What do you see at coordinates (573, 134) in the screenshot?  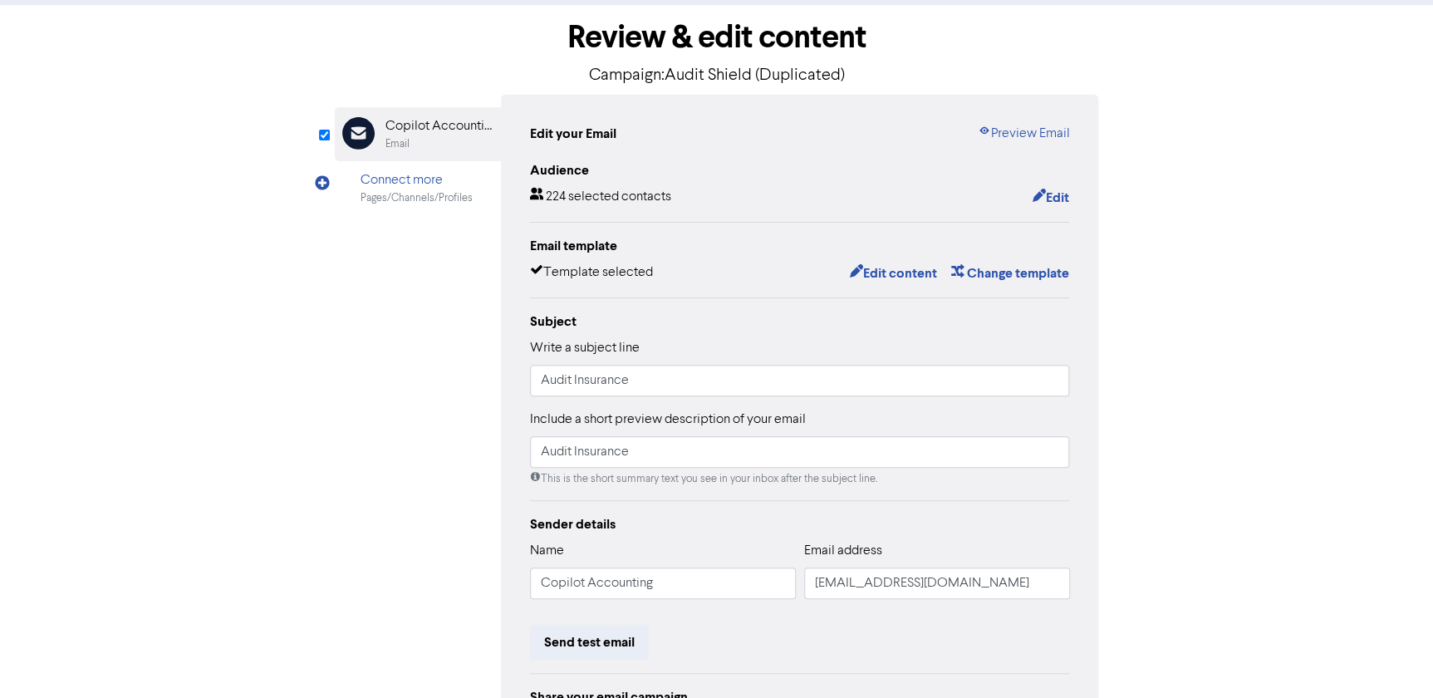 I see `div: Edit your Email` at bounding box center [573, 134].